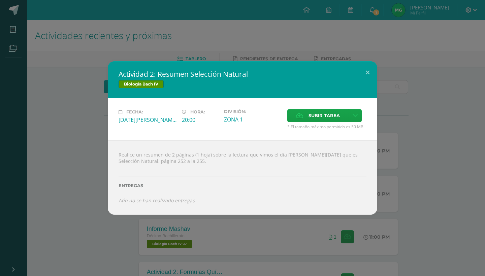 The width and height of the screenshot is (485, 276). What do you see at coordinates (141, 84) in the screenshot?
I see `span: Biología Bach IV` at bounding box center [141, 84].